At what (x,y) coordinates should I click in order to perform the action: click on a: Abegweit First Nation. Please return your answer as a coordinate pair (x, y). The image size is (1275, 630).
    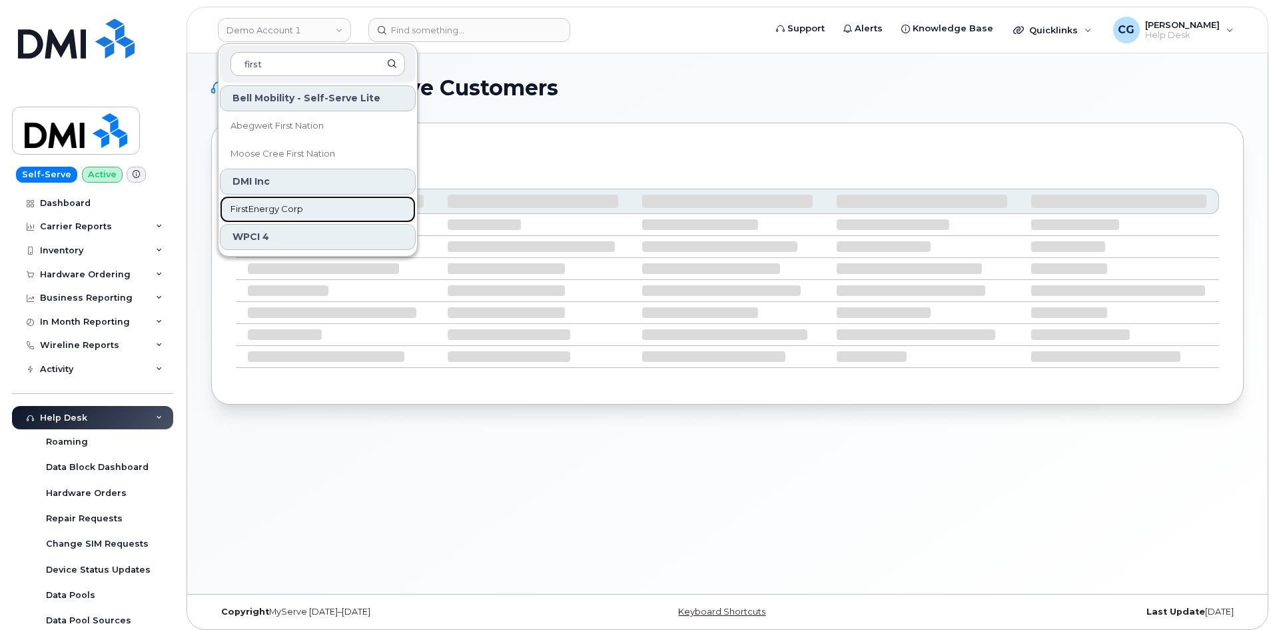
    Looking at the image, I should click on (318, 126).